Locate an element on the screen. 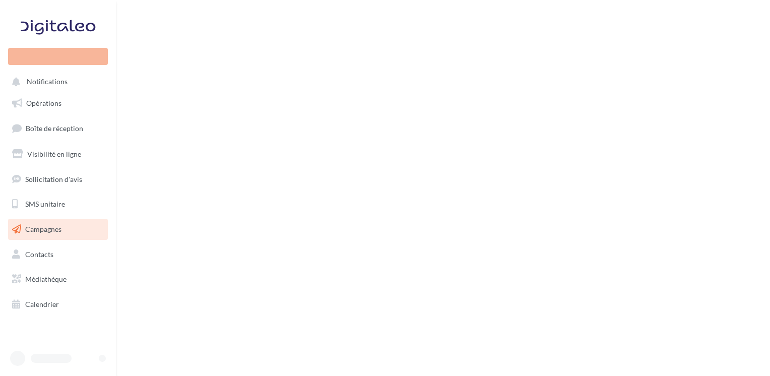 The image size is (770, 376). a: Contacts is located at coordinates (58, 255).